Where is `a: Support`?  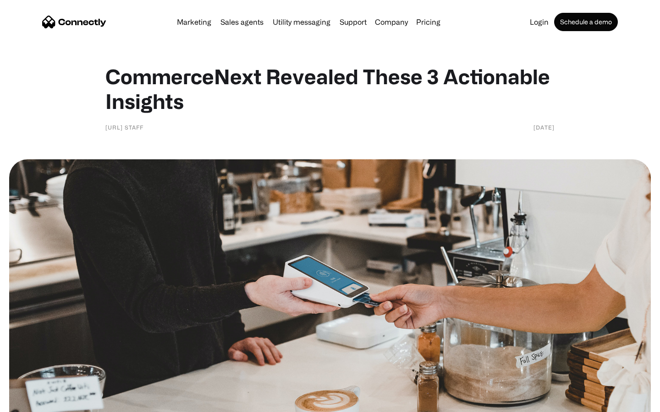 a: Support is located at coordinates (353, 22).